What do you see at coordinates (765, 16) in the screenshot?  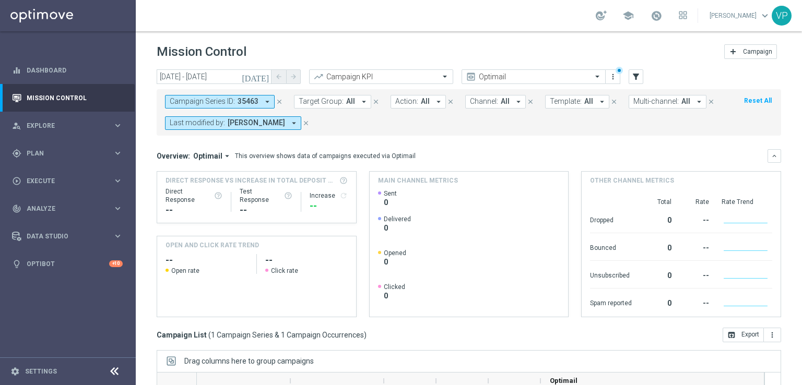 I see `span: keyboard_arrow_down` at bounding box center [765, 16].